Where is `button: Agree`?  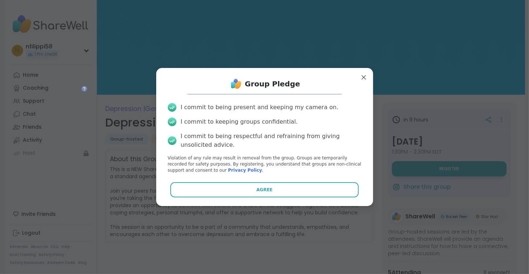
button: Agree is located at coordinates (264, 190).